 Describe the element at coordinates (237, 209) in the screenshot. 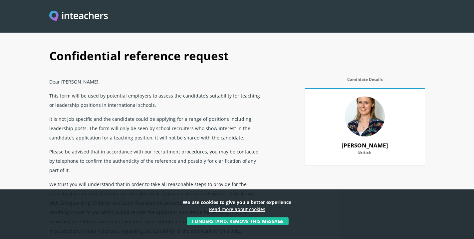

I see `a: Read more about cookies` at that location.